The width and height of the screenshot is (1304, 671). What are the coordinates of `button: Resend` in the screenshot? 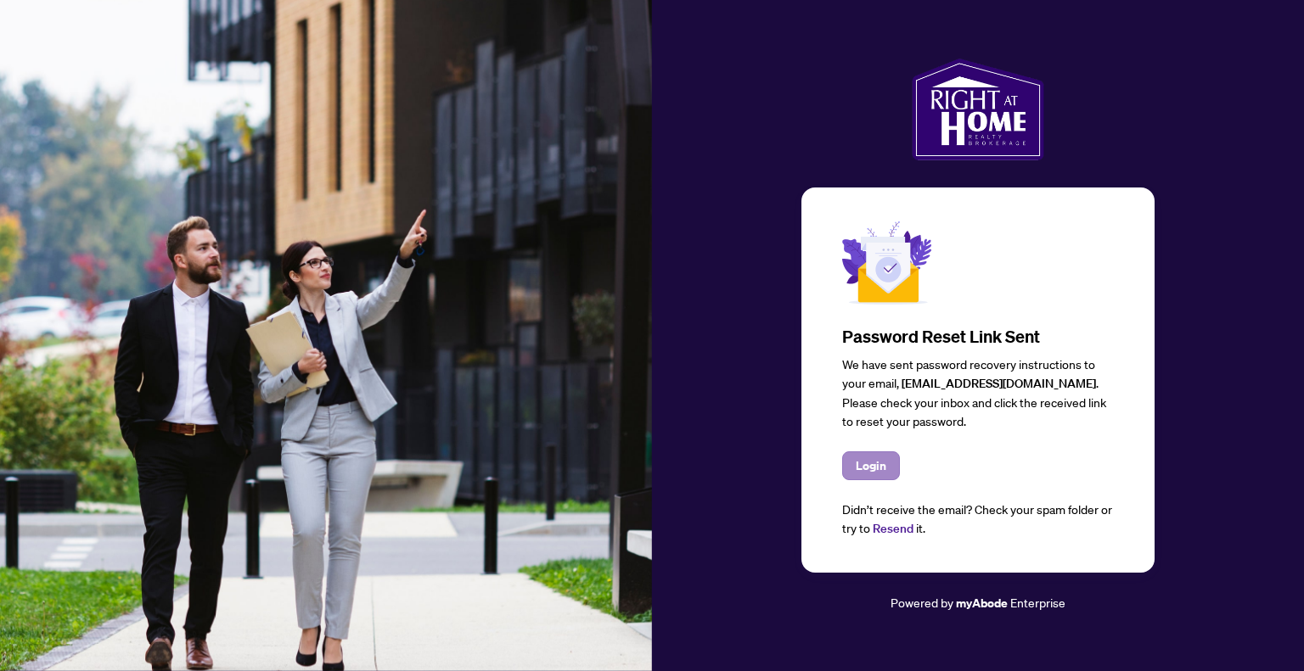 It's located at (893, 530).